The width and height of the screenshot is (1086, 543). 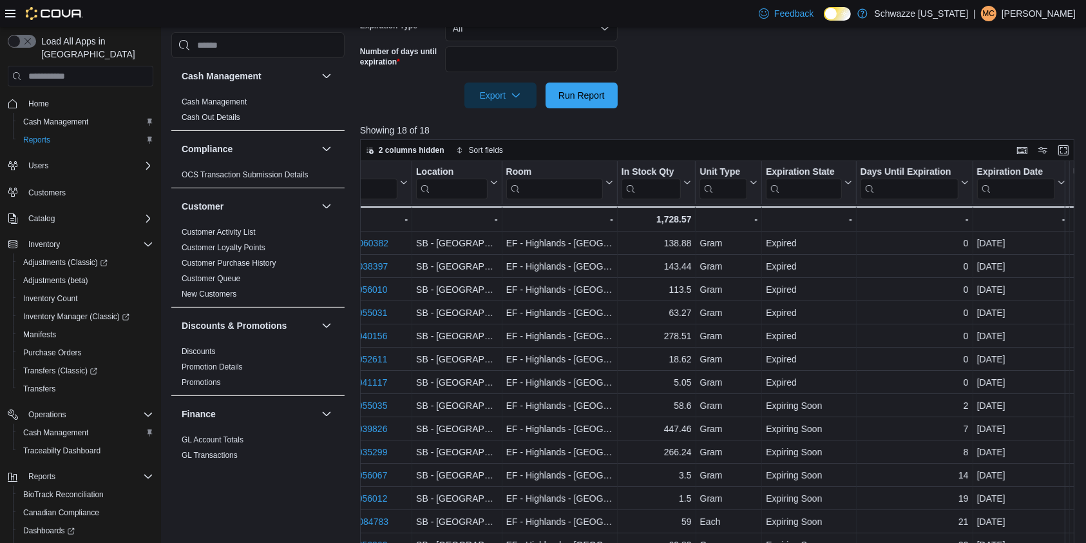 I want to click on a: Adjustments (Classic), so click(x=65, y=262).